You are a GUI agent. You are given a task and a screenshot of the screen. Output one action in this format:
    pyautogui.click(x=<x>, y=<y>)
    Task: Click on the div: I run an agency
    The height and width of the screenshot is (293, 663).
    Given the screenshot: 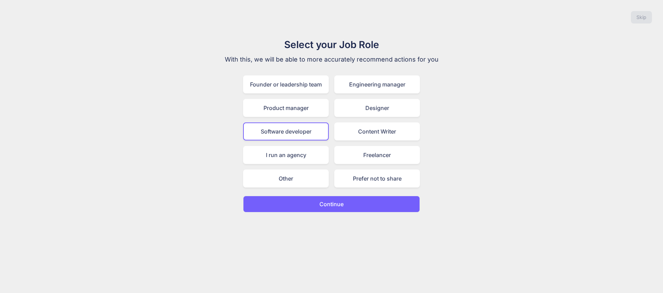 What is the action you would take?
    pyautogui.click(x=286, y=155)
    